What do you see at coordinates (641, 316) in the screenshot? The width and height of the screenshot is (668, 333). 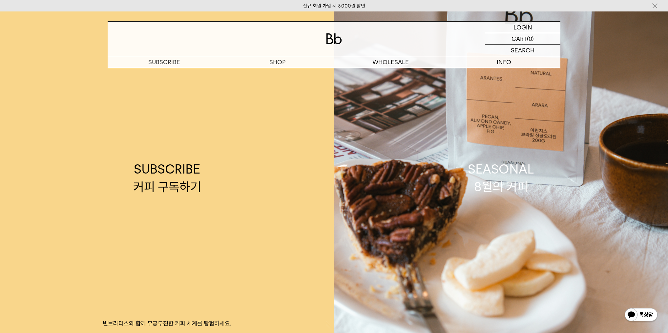 I see `img: 카카오톡 채널 1:1 채팅 버튼` at bounding box center [641, 316].